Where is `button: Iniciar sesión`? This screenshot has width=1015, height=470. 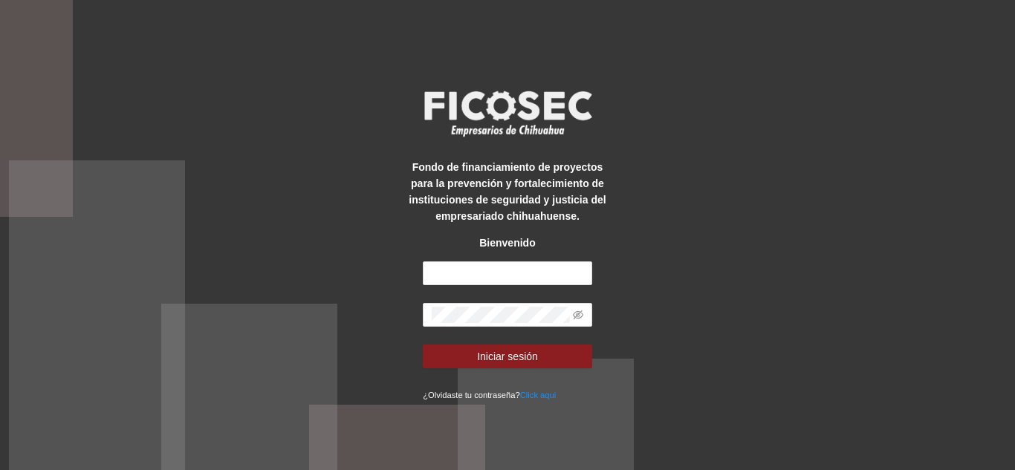
button: Iniciar sesión is located at coordinates (508, 357).